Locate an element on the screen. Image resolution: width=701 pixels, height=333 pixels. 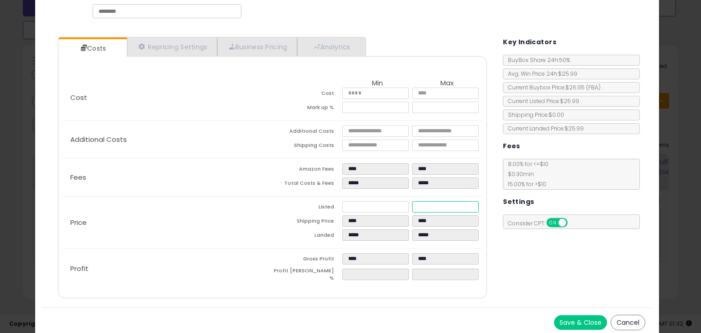
td: Cost is located at coordinates (307, 95).